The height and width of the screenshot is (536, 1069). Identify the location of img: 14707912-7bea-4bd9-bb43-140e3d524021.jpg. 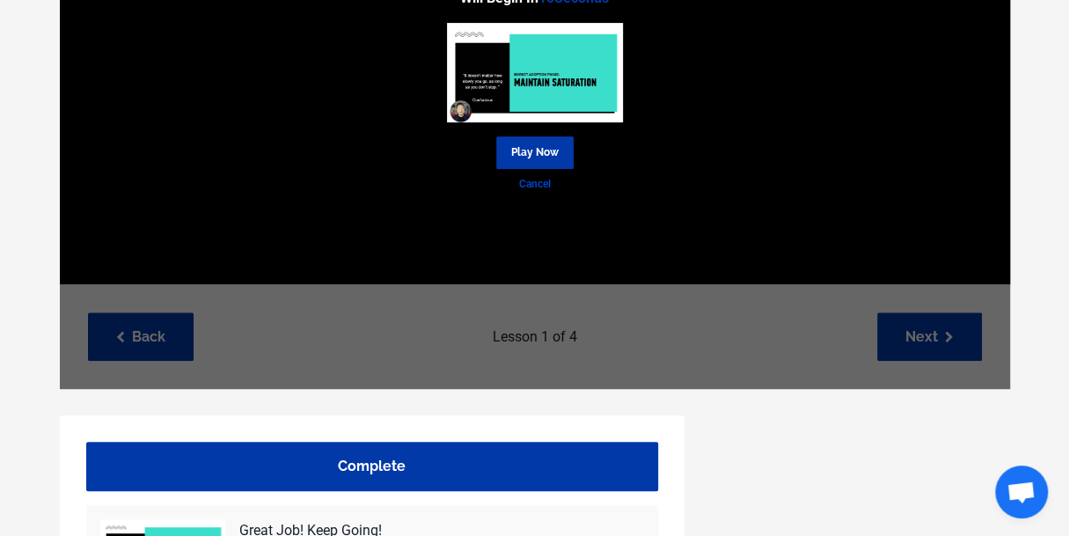
(535, 72).